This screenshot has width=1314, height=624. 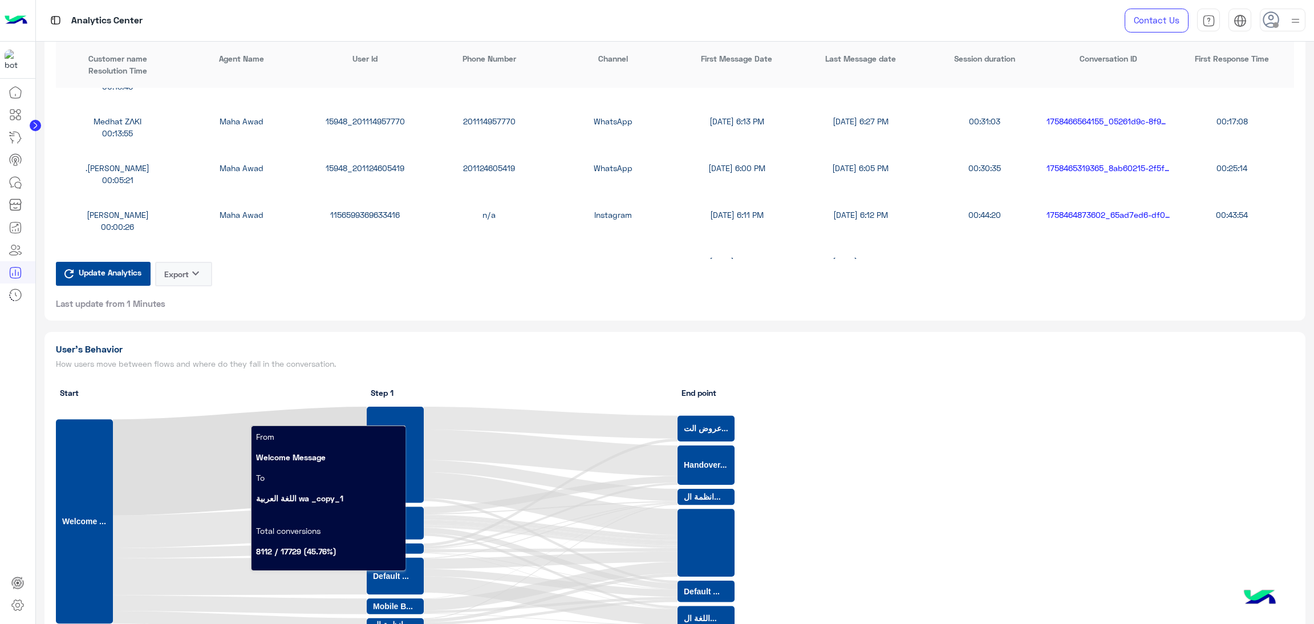 What do you see at coordinates (1108, 121) in the screenshot?
I see `div: 1758466564155_05261d9c-8f90-4c37-86e0-0d68948ec62a` at bounding box center [1108, 121].